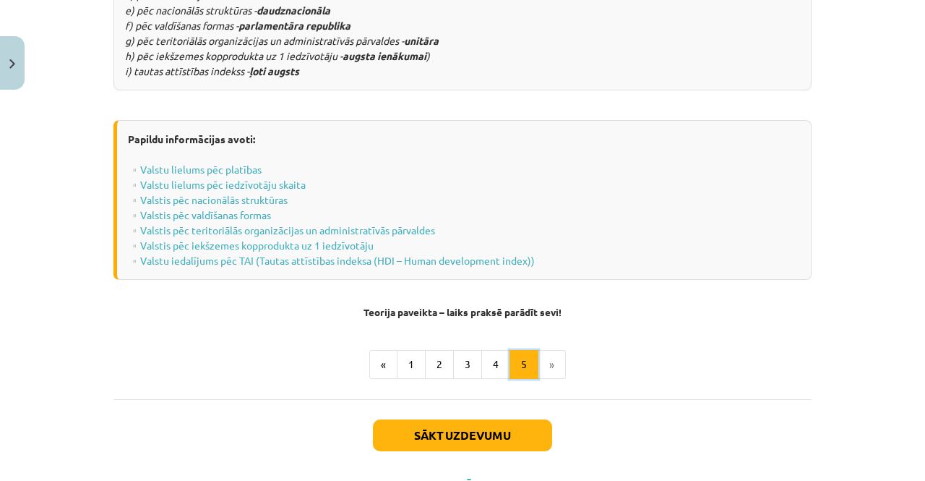 The image size is (925, 481). I want to click on button: 4, so click(496, 364).